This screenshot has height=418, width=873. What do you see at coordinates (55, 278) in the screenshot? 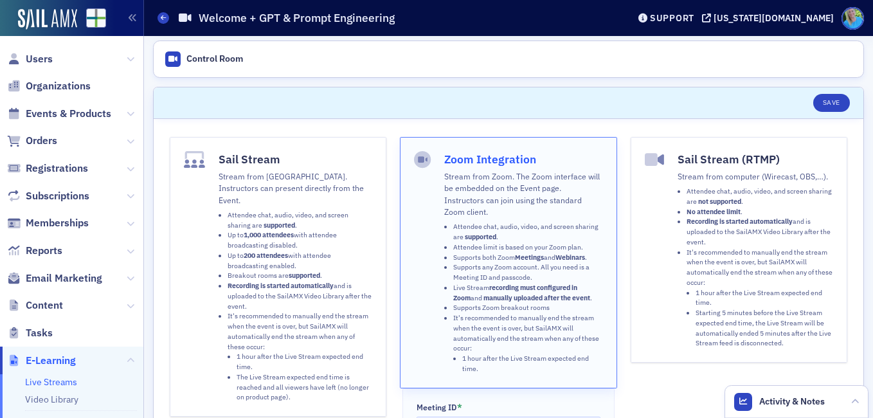
I see `a: Email Marketing` at bounding box center [55, 278].